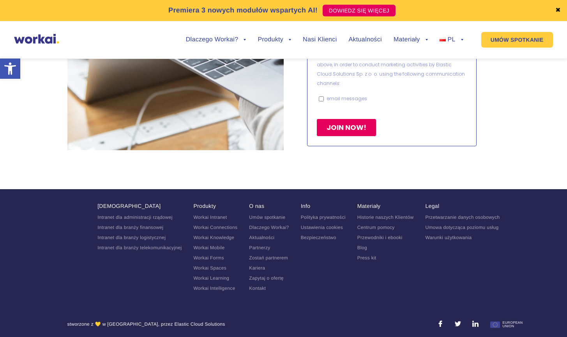 Image resolution: width=567 pixels, height=337 pixels. I want to click on span: PL, so click(451, 39).